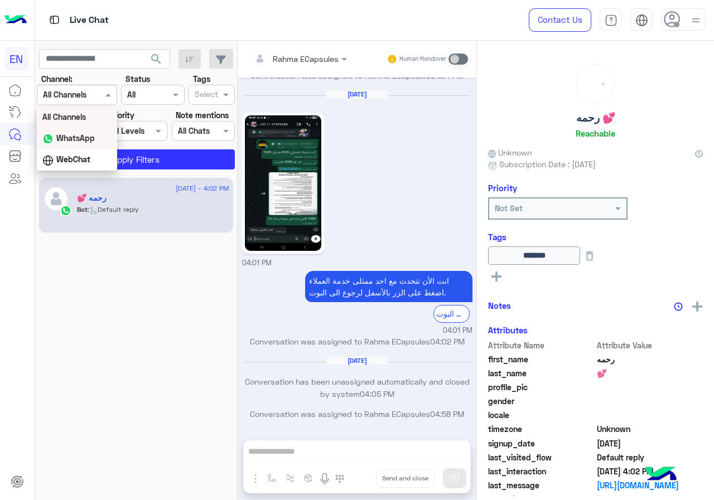 The width and height of the screenshot is (714, 500). Describe the element at coordinates (560, 20) in the screenshot. I see `a: Contact Us` at that location.